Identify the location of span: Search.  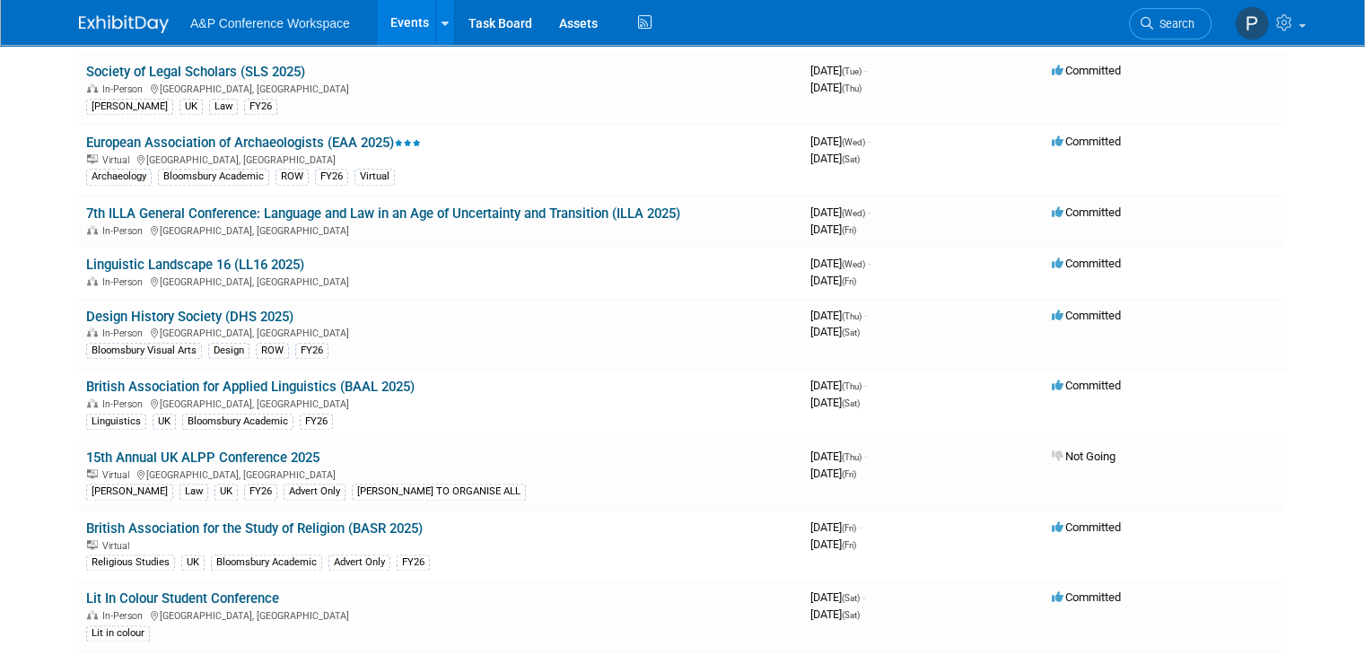
(1174, 23).